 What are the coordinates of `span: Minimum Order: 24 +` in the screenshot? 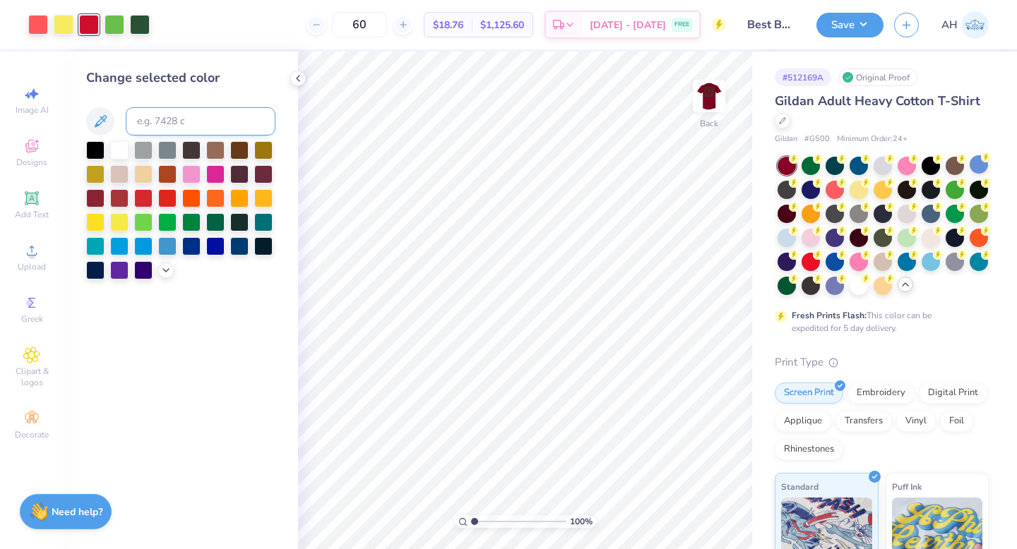 It's located at (872, 139).